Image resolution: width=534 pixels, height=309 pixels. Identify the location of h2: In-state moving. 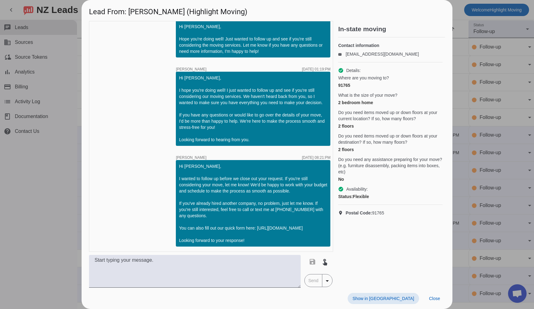
(392, 29).